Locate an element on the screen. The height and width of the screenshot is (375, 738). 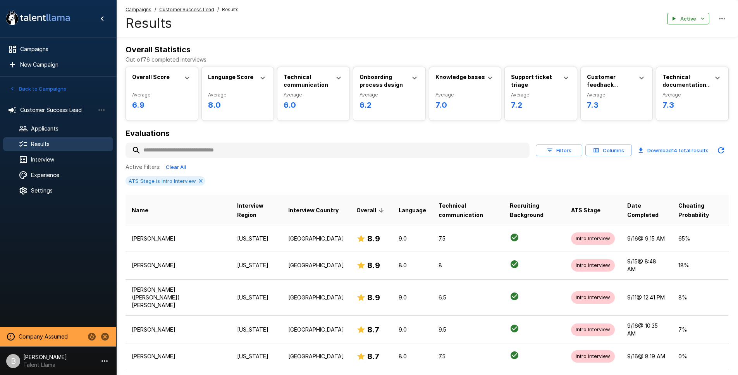
p: 65 % is located at coordinates (700, 239).